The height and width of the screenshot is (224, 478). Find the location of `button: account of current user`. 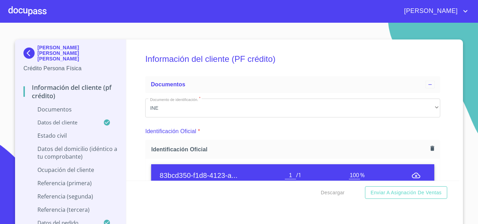

button: account of current user is located at coordinates (434, 11).